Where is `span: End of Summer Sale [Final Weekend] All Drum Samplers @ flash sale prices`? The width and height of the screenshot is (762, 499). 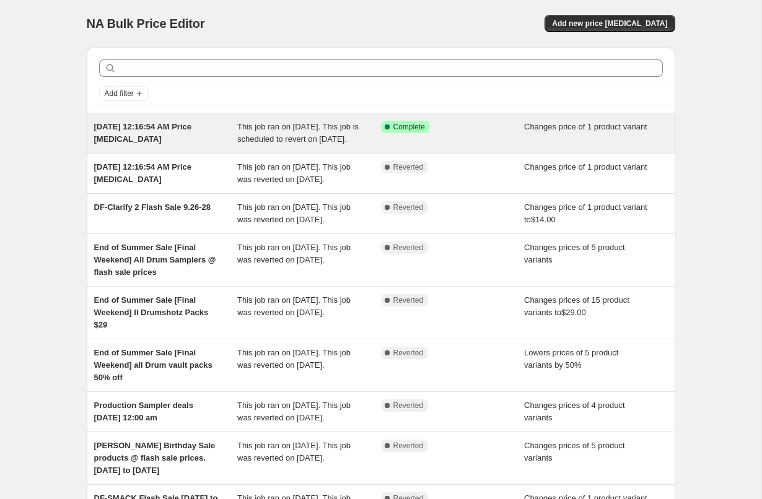 span: End of Summer Sale [Final Weekend] All Drum Samplers @ flash sale prices is located at coordinates (155, 260).